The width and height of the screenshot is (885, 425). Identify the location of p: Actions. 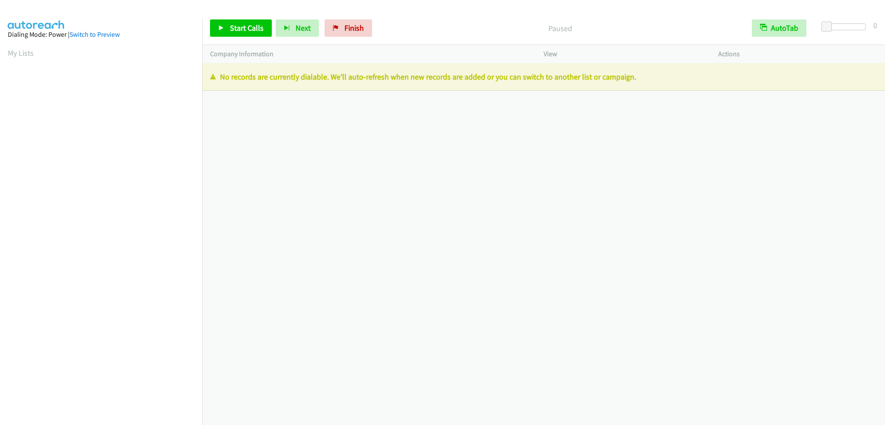
(798, 54).